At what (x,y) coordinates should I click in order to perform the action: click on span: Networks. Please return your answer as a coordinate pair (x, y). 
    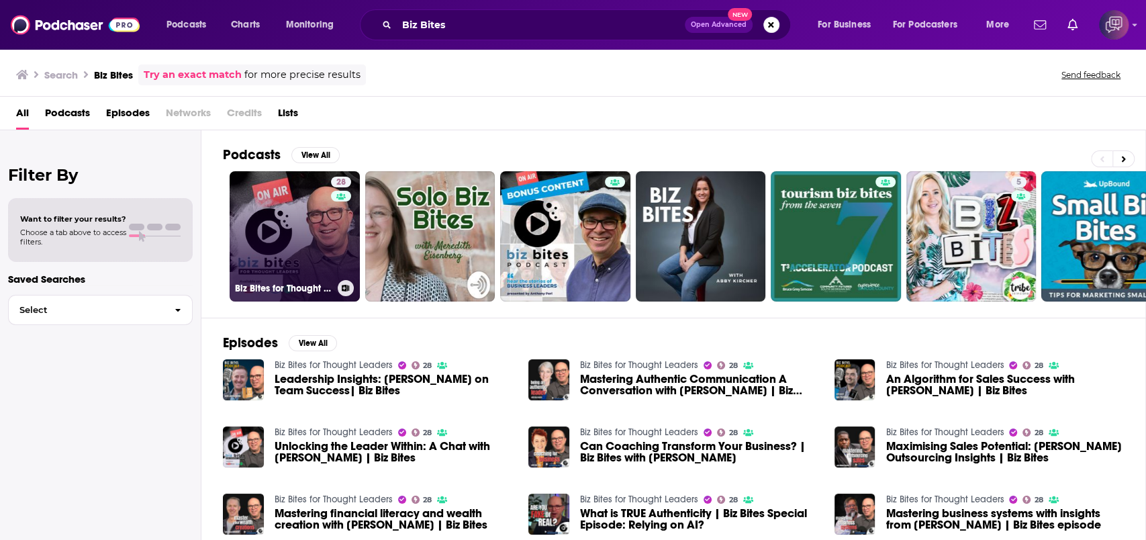
    Looking at the image, I should click on (188, 115).